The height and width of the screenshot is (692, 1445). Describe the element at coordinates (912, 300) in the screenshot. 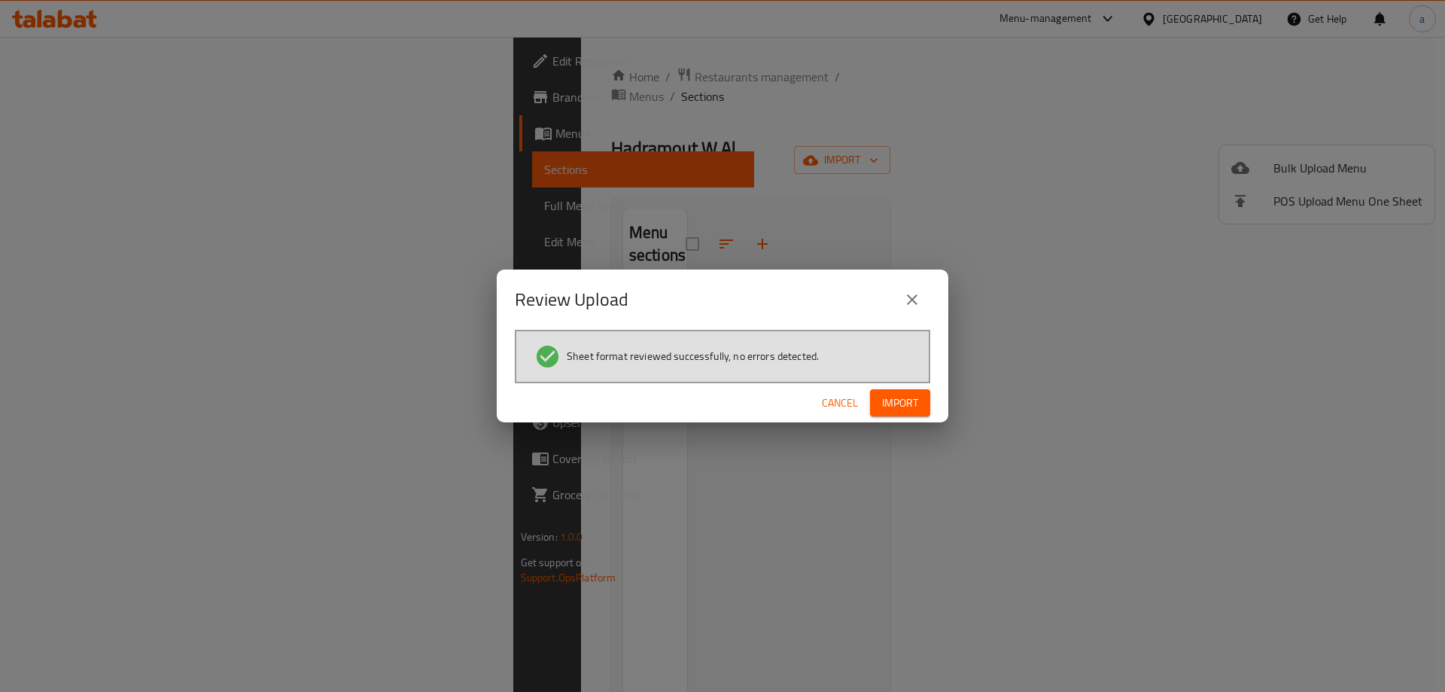

I see `button: close` at that location.